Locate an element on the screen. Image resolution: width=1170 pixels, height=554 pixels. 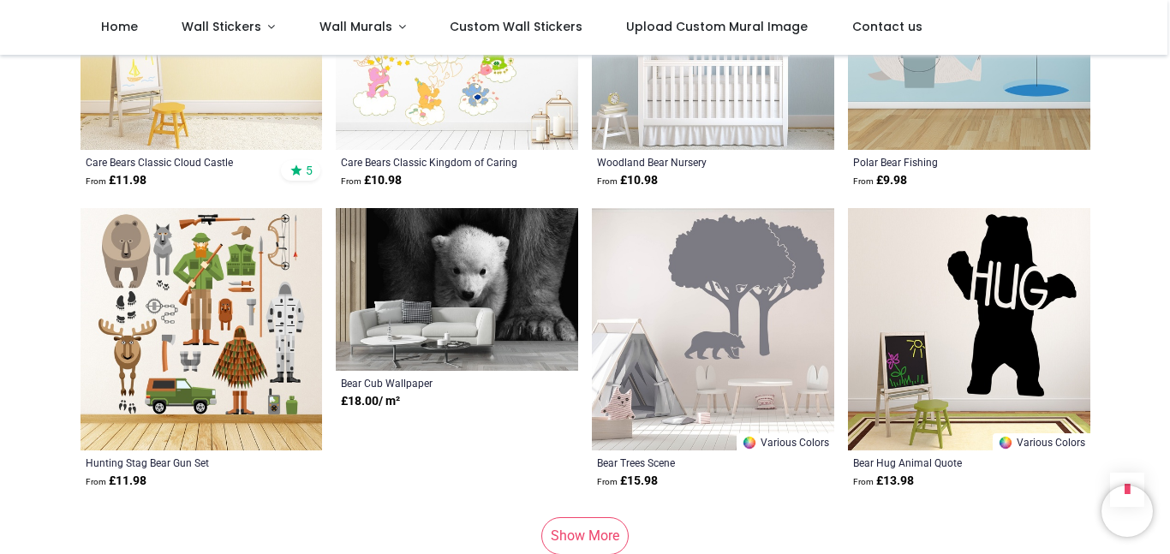
span: 5 is located at coordinates (309, 170).